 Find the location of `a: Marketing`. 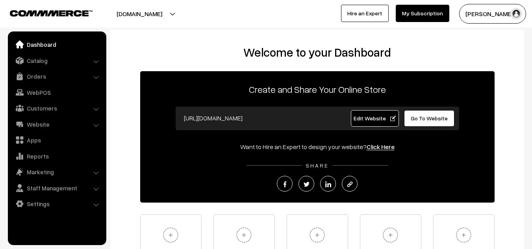

a: Marketing is located at coordinates (57, 172).